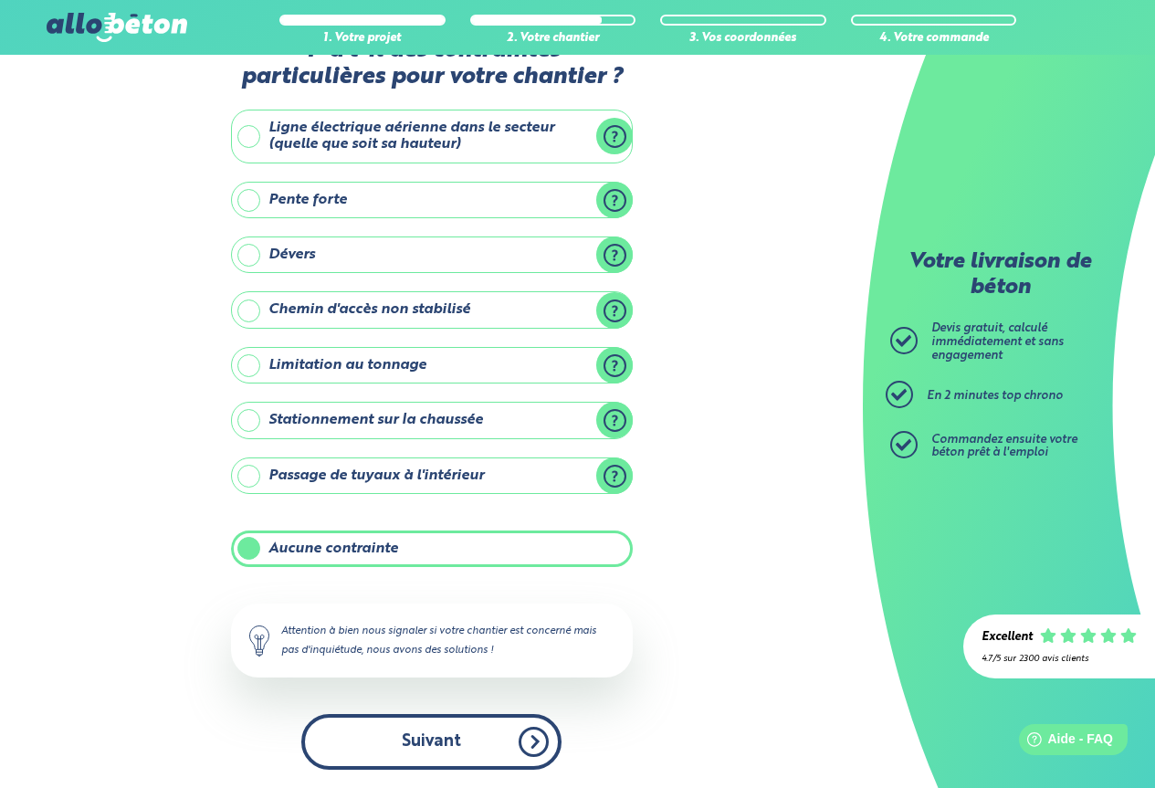  What do you see at coordinates (994, 395) in the screenshot?
I see `span: En 2 minutes top chrono` at bounding box center [994, 395].